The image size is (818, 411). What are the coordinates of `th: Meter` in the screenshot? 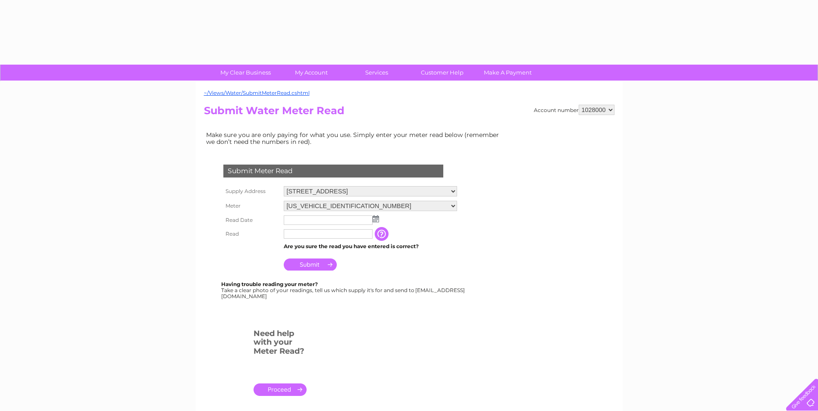 It's located at (251, 206).